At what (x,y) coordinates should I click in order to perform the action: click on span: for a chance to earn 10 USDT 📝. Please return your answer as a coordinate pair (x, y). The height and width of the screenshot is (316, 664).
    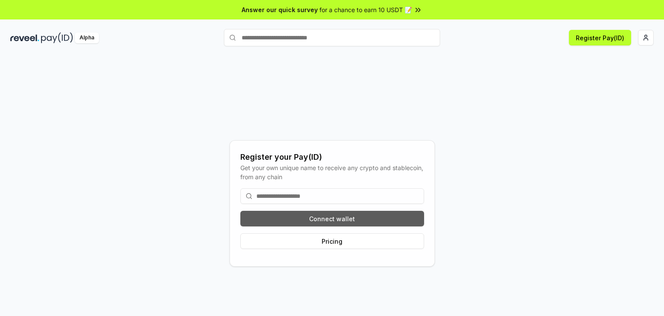
    Looking at the image, I should click on (366, 10).